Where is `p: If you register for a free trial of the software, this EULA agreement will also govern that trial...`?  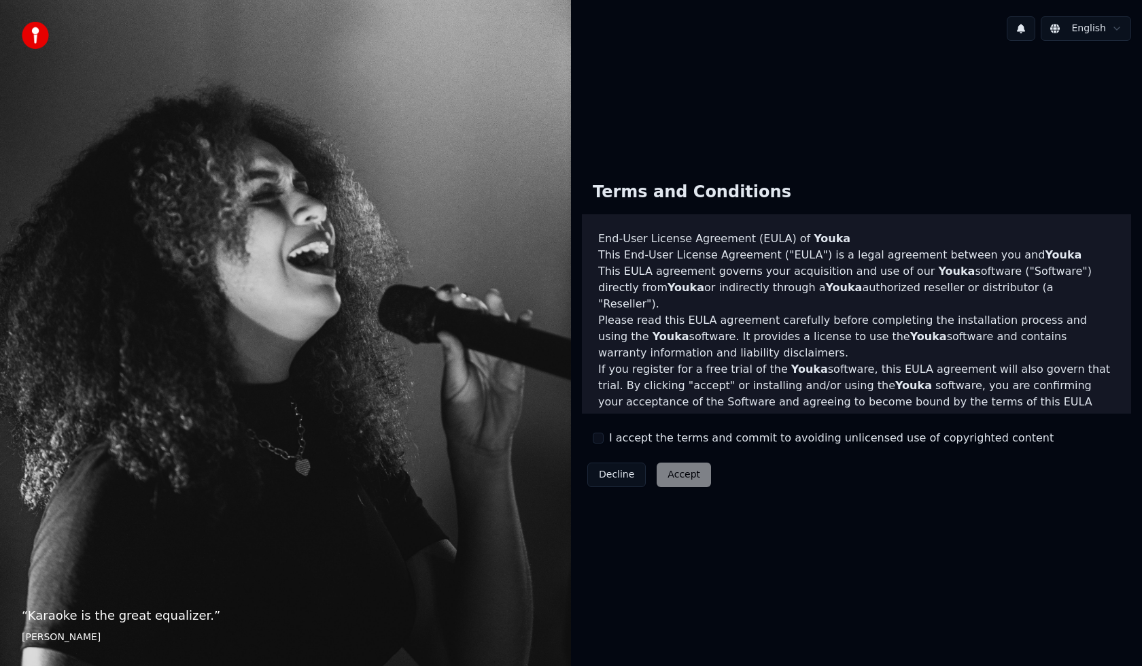
p: If you register for a free trial of the software, this EULA agreement will also govern that trial... is located at coordinates (857, 394).